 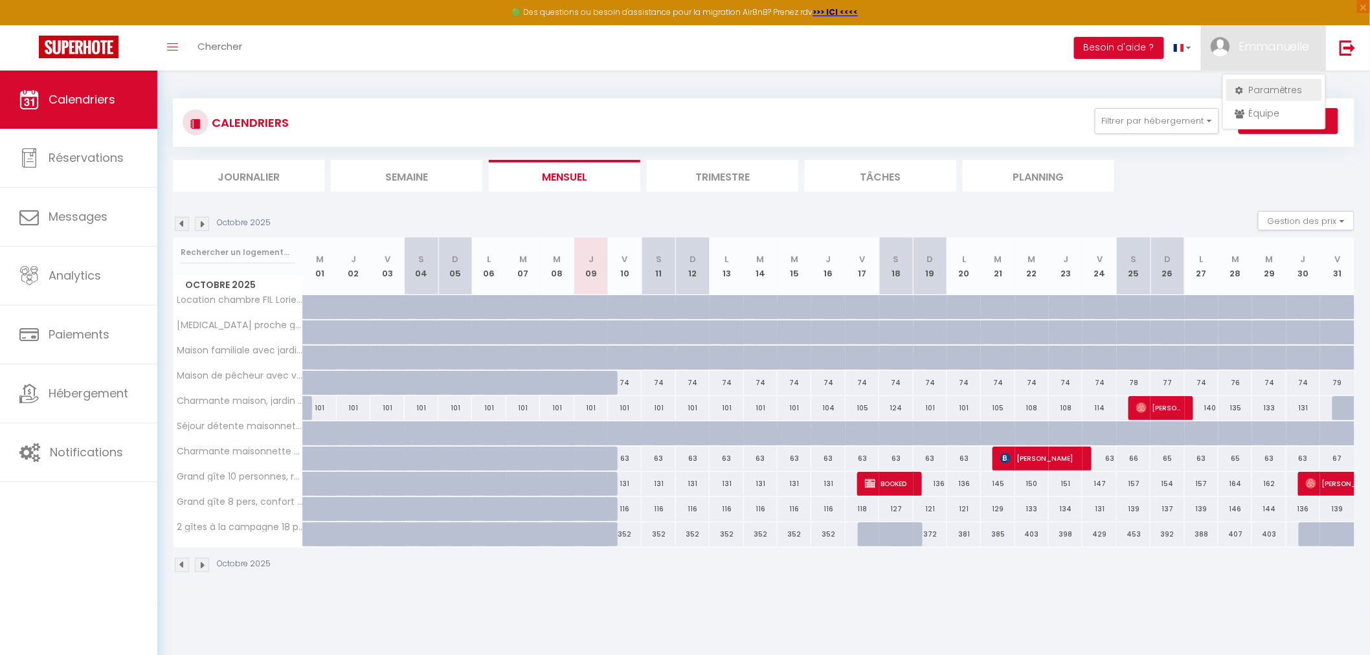 I want to click on a: Équipe, so click(x=1275, y=113).